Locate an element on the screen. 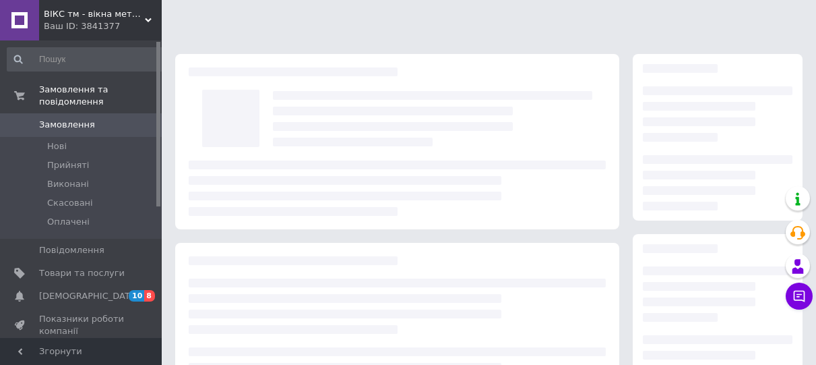 The width and height of the screenshot is (816, 365). span: ВІКС тм - вікна металопластикові is located at coordinates (94, 14).